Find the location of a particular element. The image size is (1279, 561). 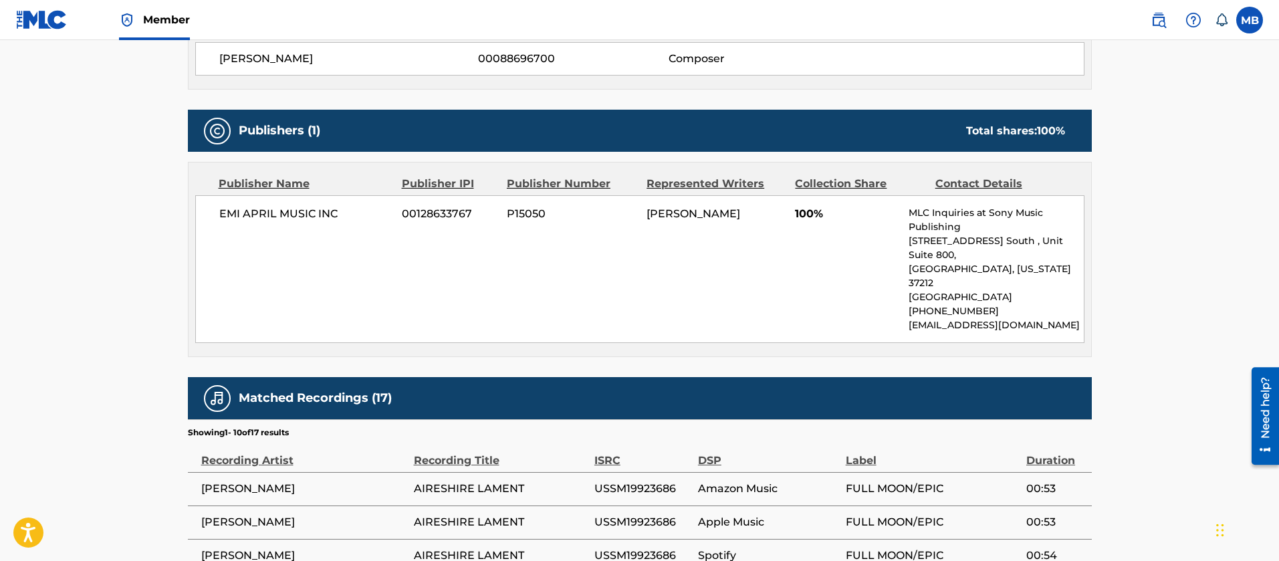

div: Duration is located at coordinates (1055, 453).